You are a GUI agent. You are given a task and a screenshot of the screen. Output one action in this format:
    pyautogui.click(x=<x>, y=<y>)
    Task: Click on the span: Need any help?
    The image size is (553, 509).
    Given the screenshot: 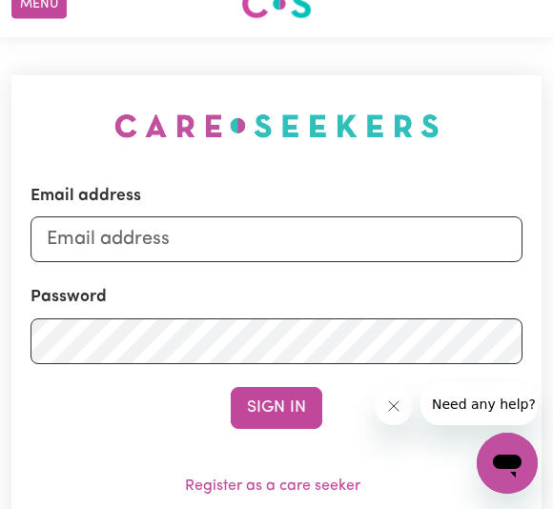 What is the action you would take?
    pyautogui.click(x=63, y=21)
    